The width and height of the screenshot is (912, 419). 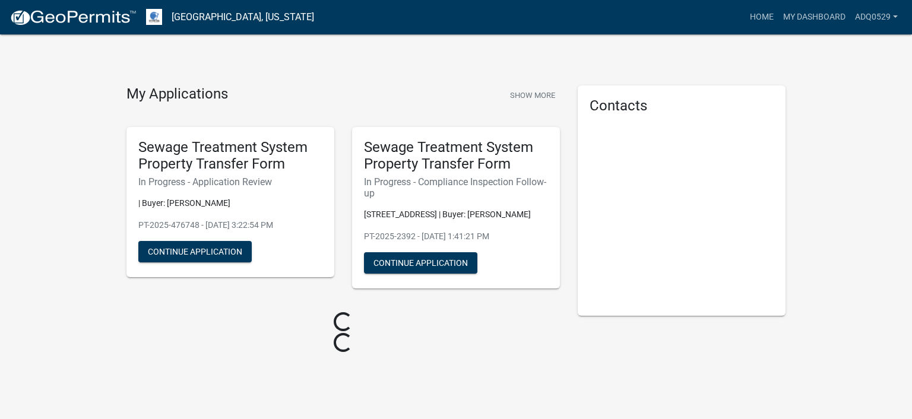 I want to click on a: My Dashboard, so click(x=814, y=17).